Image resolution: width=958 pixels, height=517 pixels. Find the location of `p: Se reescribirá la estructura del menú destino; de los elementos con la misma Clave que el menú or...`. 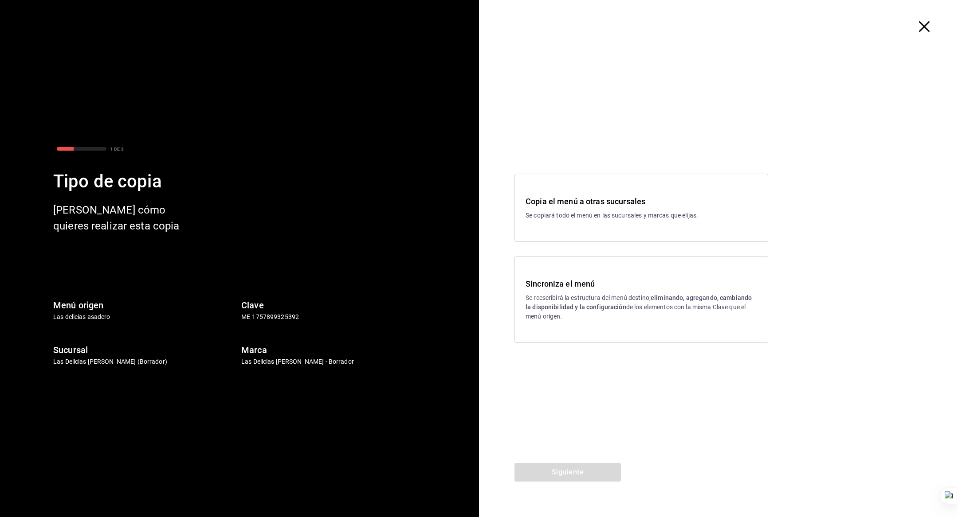

p: Se reescribirá la estructura del menú destino; de los elementos con la misma Clave que el menú or... is located at coordinates (641, 307).